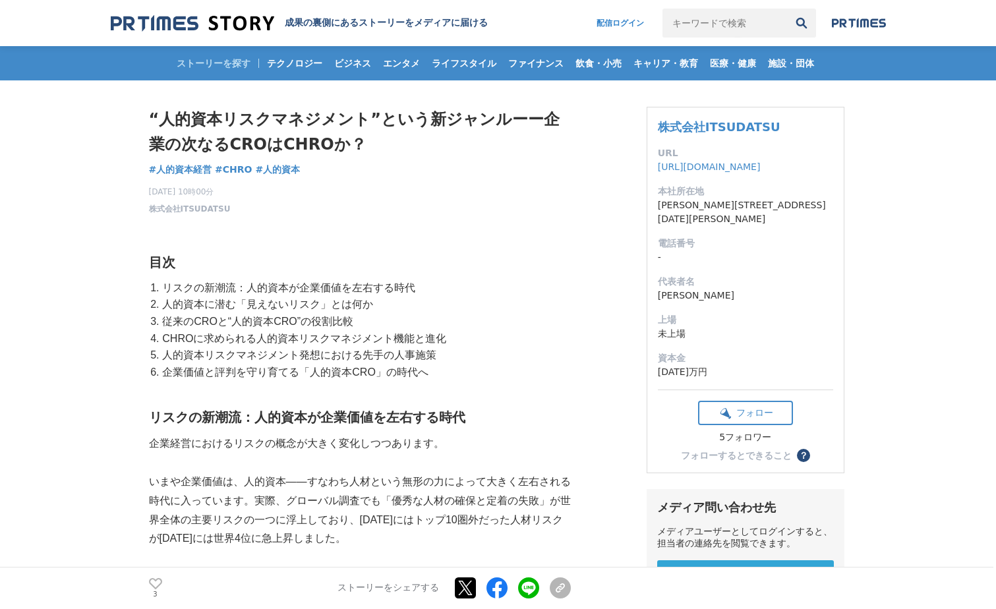  Describe the element at coordinates (156, 595) in the screenshot. I see `p: 3` at that location.